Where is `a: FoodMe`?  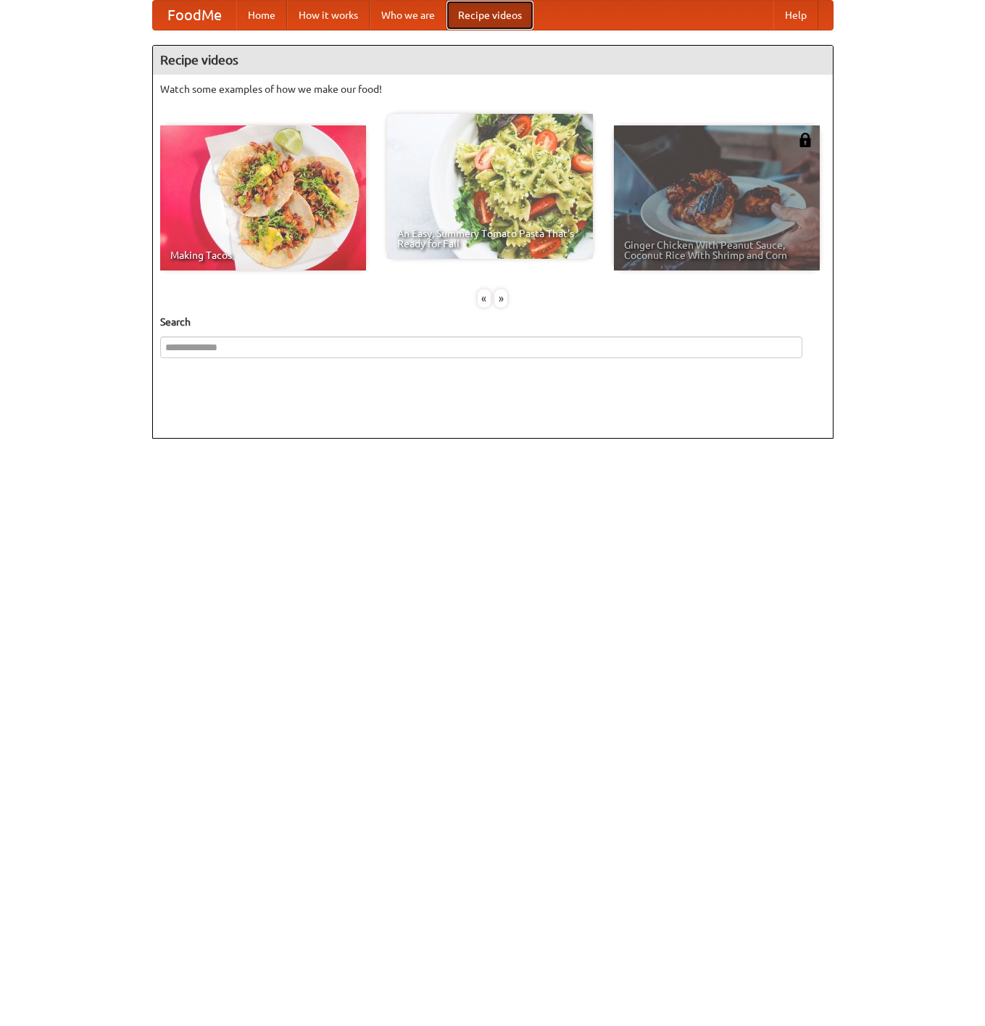 a: FoodMe is located at coordinates (194, 15).